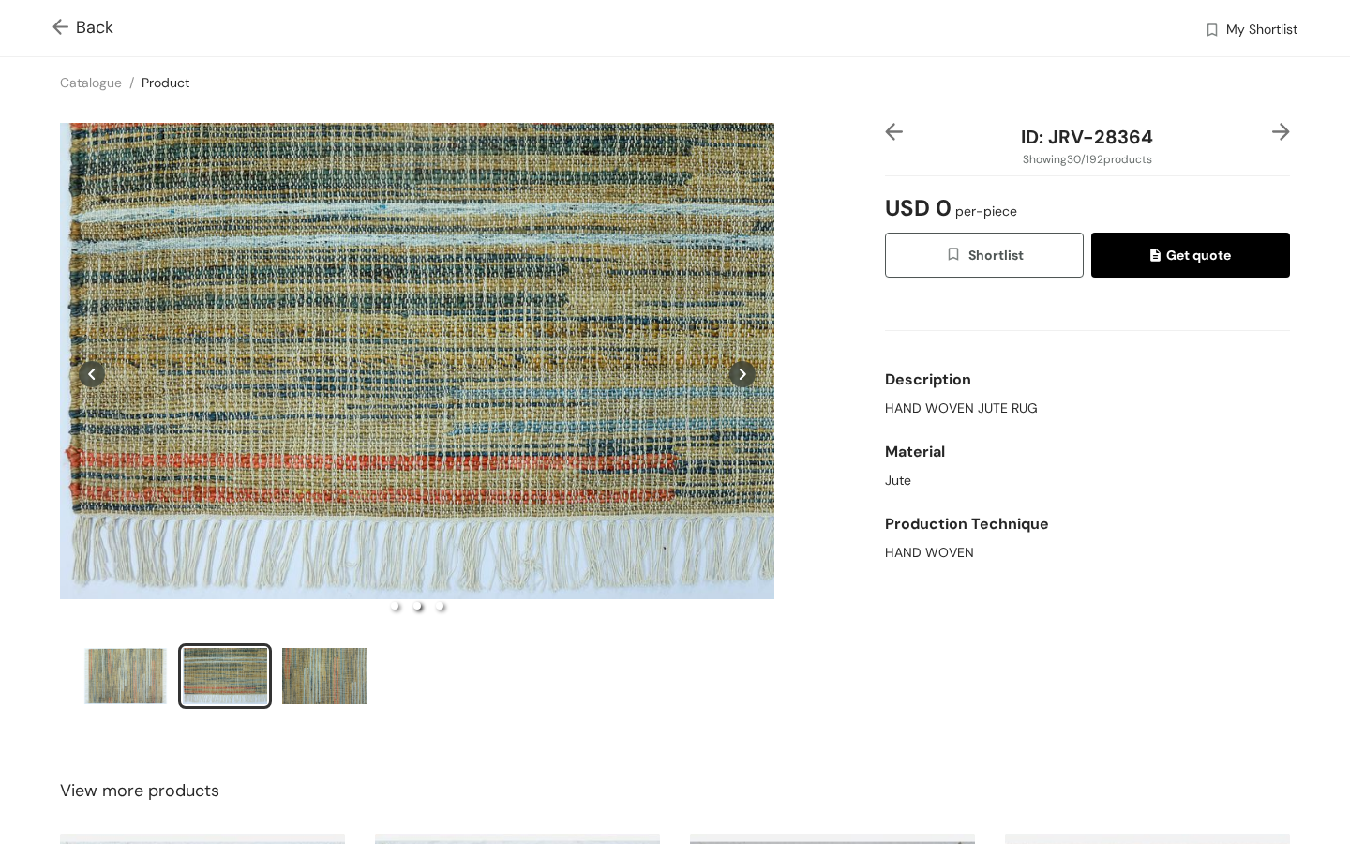 This screenshot has height=844, width=1350. I want to click on span: HAND WOVEN JUTE RUG, so click(961, 408).